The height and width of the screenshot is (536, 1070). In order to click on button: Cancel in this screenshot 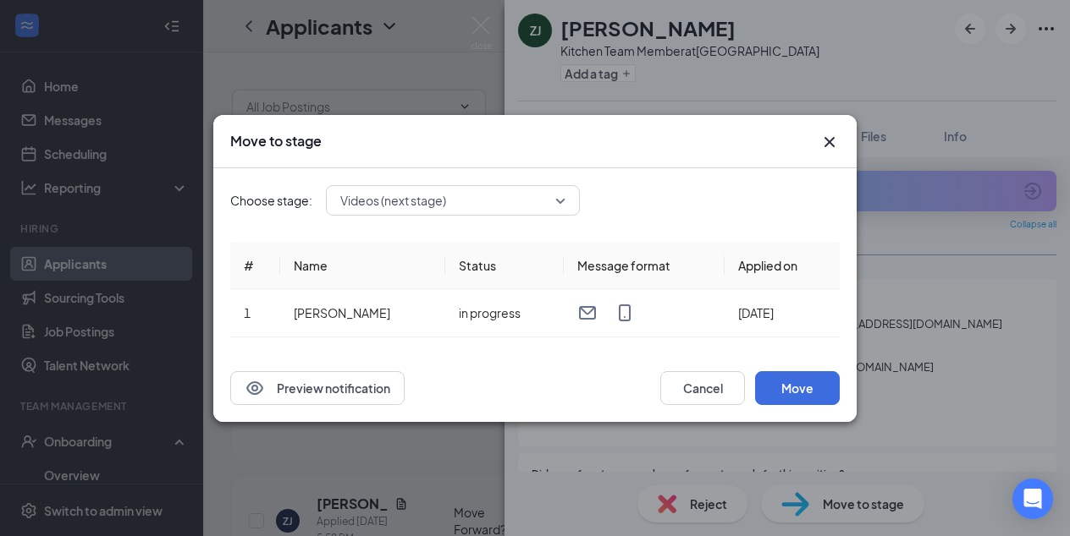, I will do `click(702, 388)`.